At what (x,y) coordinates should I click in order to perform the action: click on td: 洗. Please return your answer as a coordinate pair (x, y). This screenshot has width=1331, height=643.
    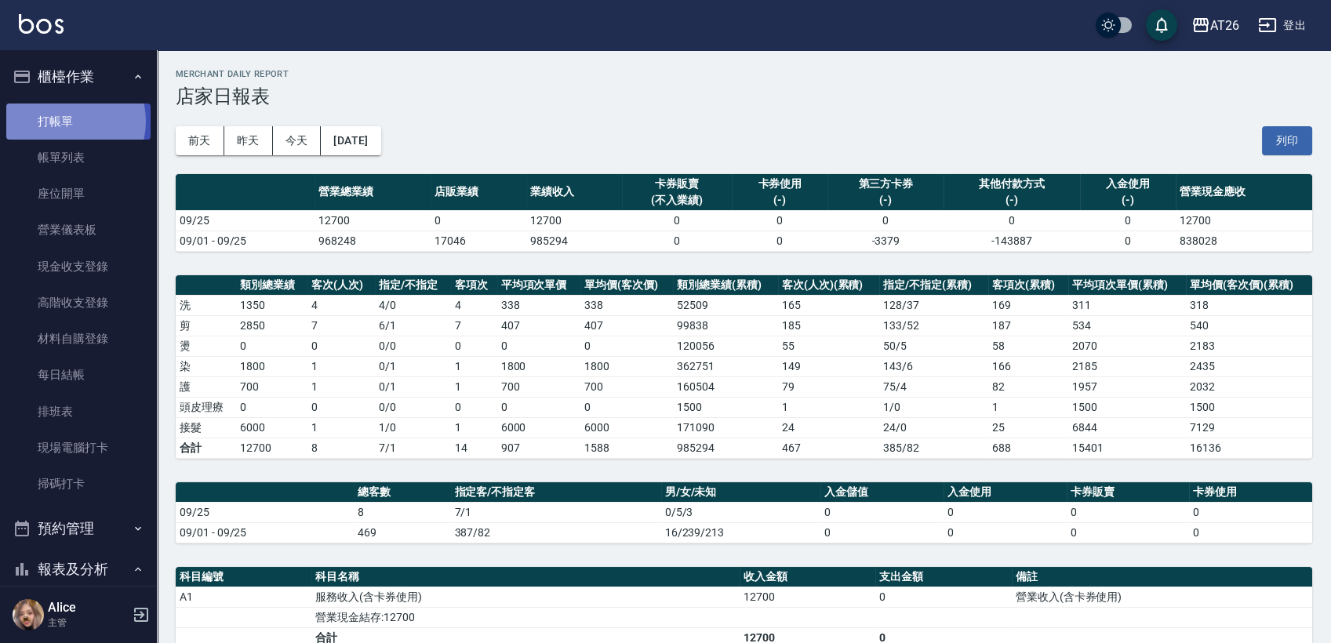
    Looking at the image, I should click on (205, 305).